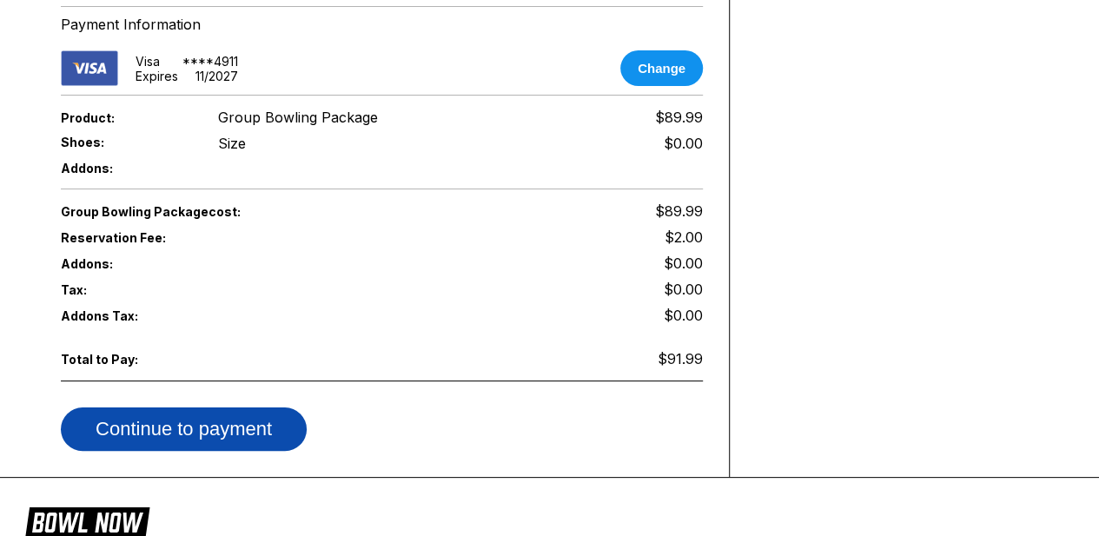 The height and width of the screenshot is (536, 1099). I want to click on div: Expires, so click(156, 76).